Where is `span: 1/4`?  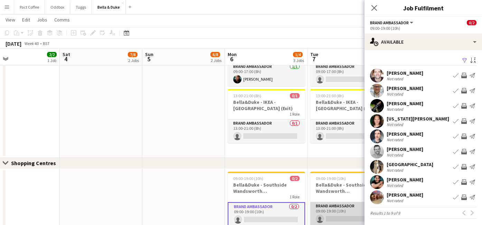
span: 1/4 is located at coordinates (298, 54).